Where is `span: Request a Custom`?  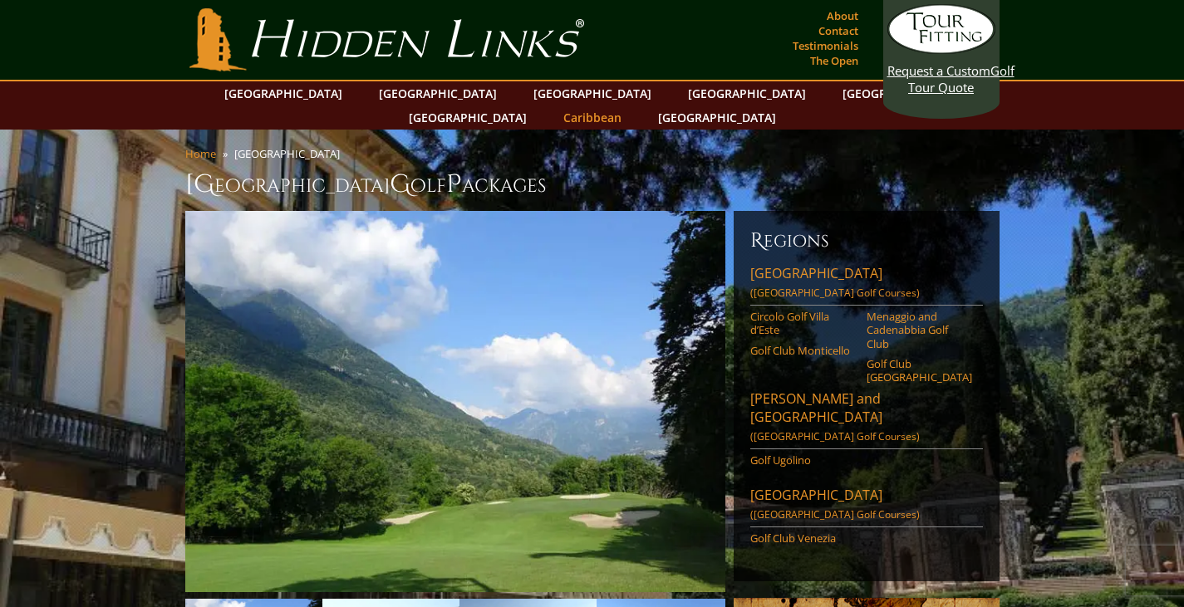 span: Request a Custom is located at coordinates (939, 71).